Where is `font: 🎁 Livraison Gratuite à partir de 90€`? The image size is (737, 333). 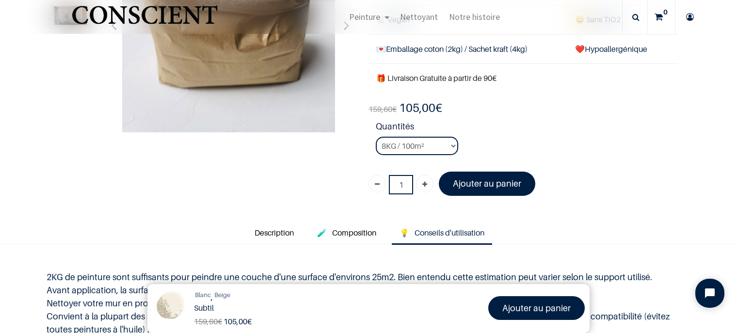
font: 🎁 Livraison Gratuite à partir de 90€ is located at coordinates (437, 78).